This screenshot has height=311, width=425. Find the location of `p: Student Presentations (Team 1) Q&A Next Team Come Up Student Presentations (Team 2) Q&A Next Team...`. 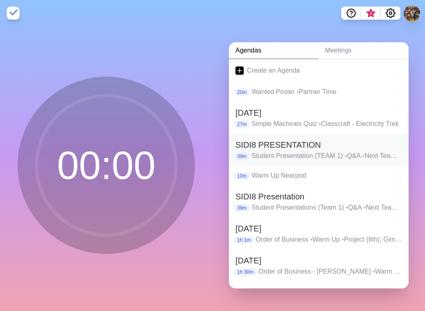

p: Student Presentations (Team 1) Q&A Next Team Come Up Student Presentations (Team 2) Q&A Next Team... is located at coordinates (326, 207).